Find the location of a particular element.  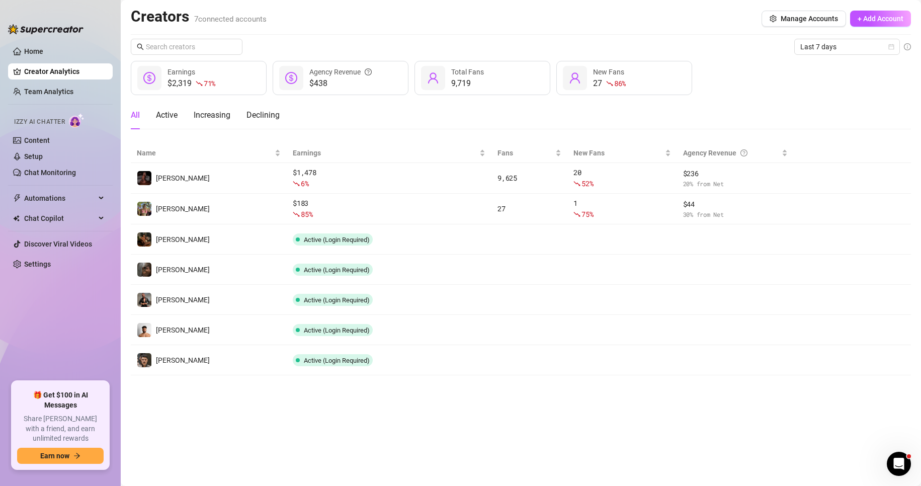

input: Search creators is located at coordinates (187, 47).